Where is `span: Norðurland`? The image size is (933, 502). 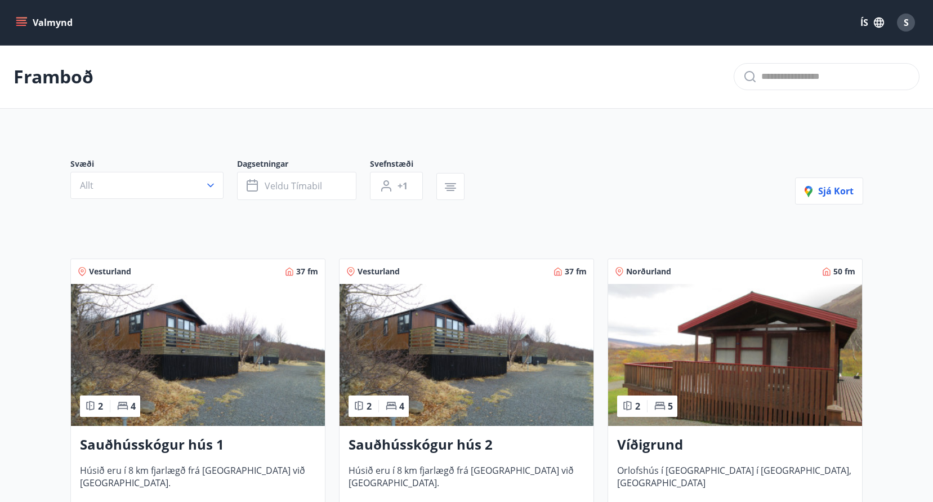 span: Norðurland is located at coordinates (649, 271).